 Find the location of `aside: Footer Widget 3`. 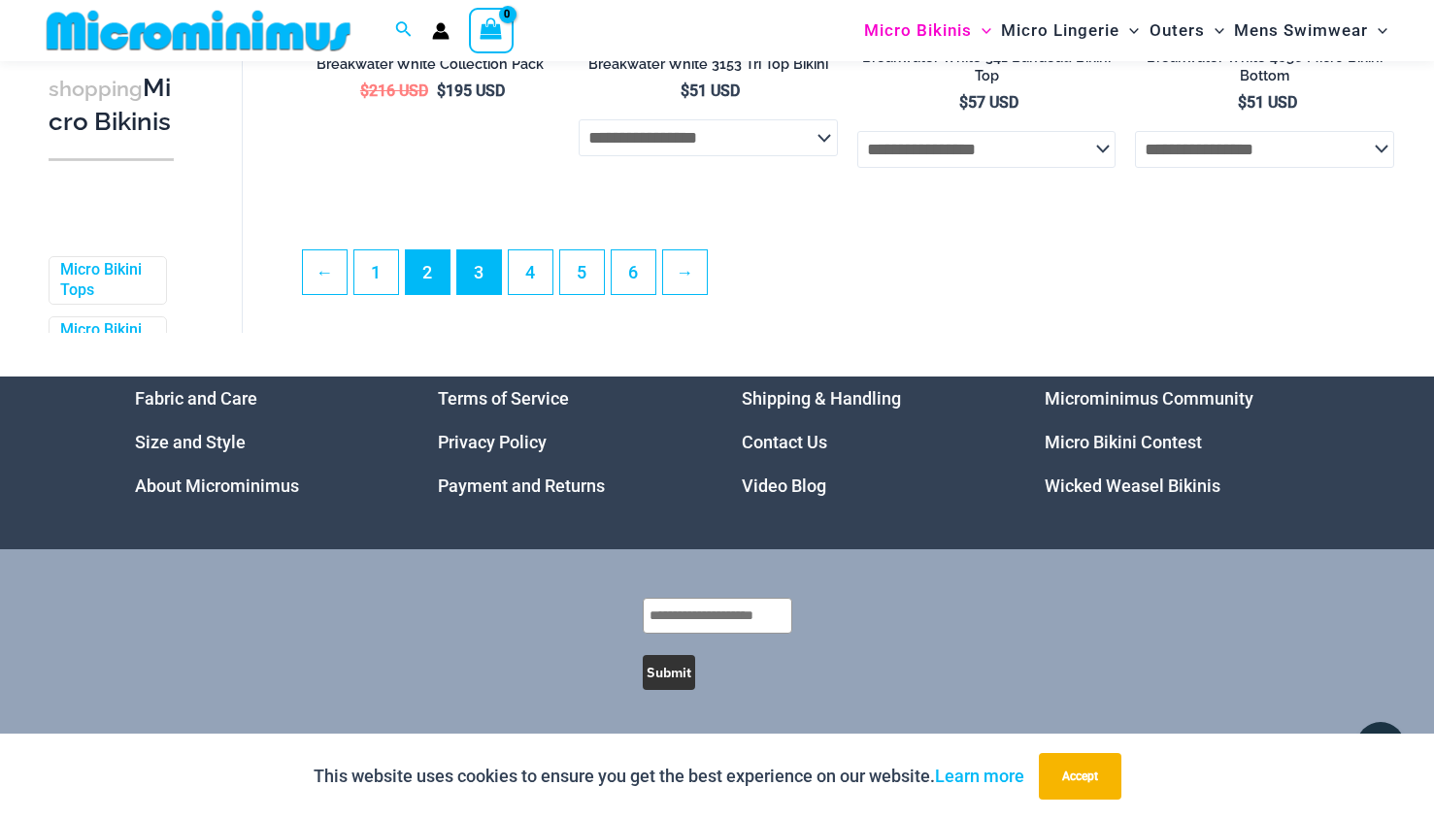

aside: Footer Widget 3 is located at coordinates (869, 442).